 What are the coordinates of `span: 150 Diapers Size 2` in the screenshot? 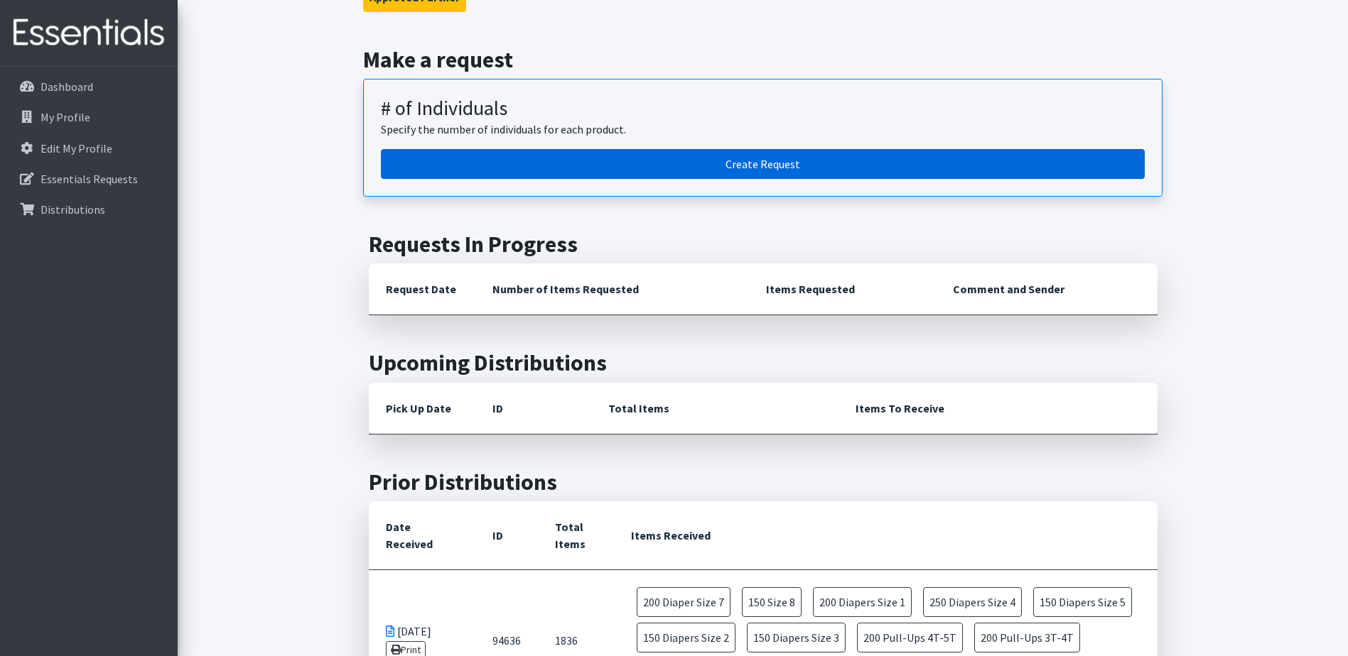 It's located at (686, 638).